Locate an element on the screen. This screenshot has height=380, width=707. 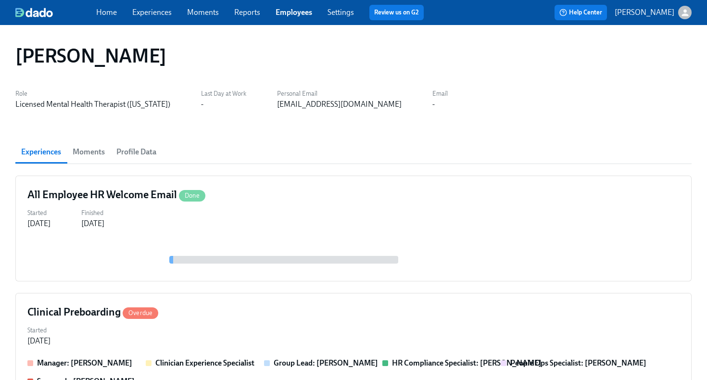
label: Role is located at coordinates (93, 94).